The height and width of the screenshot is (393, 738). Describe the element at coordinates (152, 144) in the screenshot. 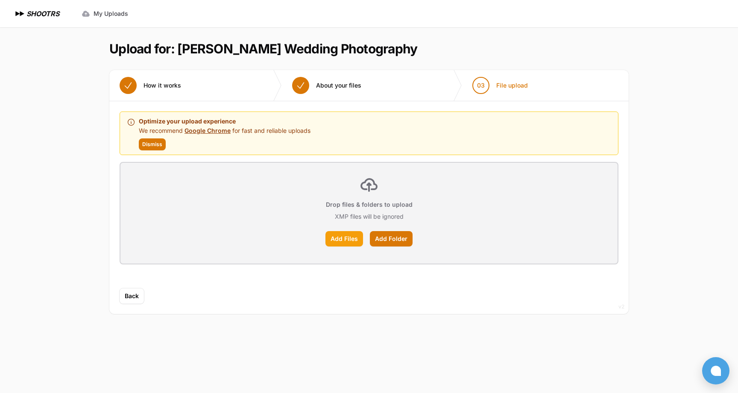

I see `span: Dismiss` at that location.